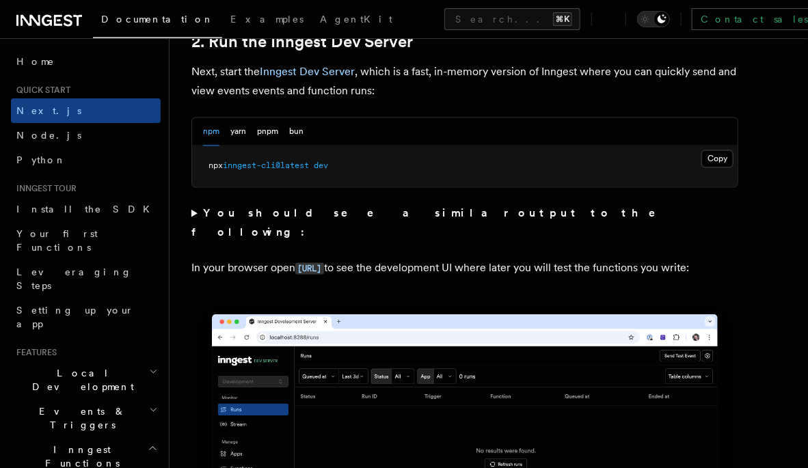 This screenshot has width=808, height=468. I want to click on strong: You should see a similar output to the following:, so click(433, 223).